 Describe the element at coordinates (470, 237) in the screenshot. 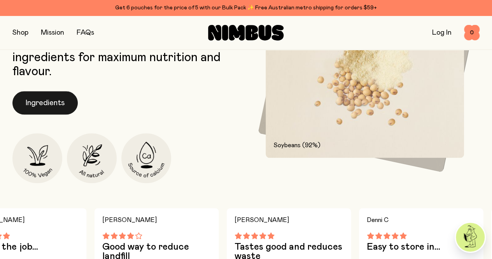

I see `img: agent` at that location.